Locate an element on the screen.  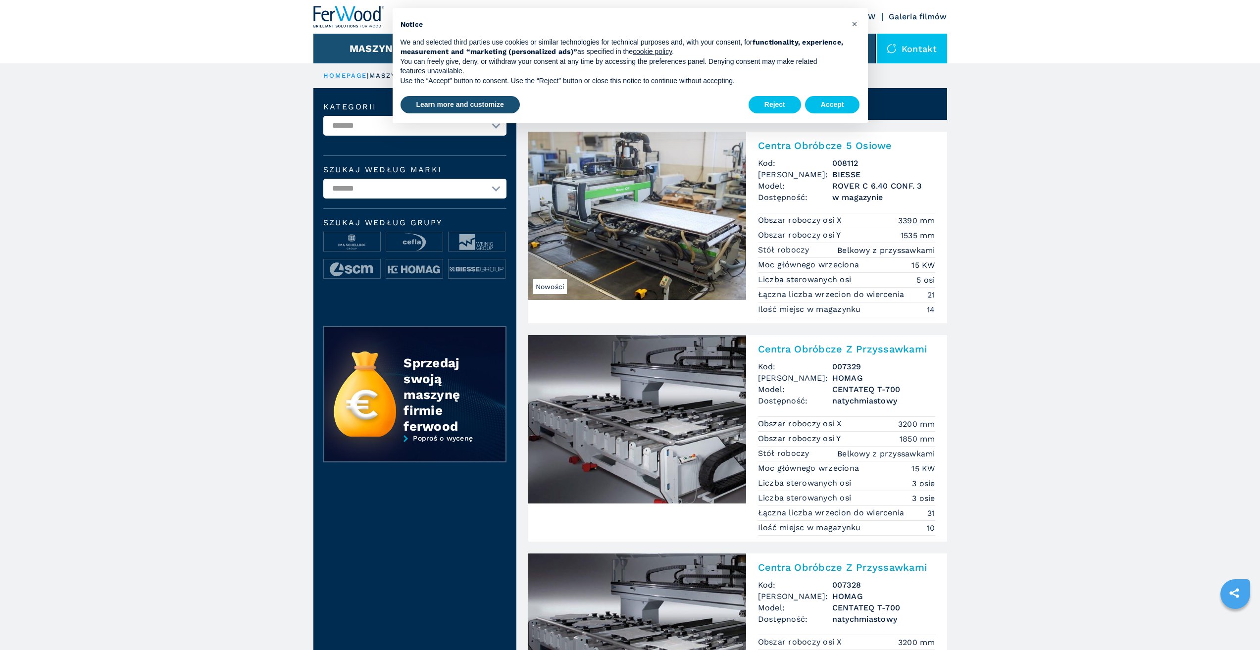
em: 10 is located at coordinates (931, 528).